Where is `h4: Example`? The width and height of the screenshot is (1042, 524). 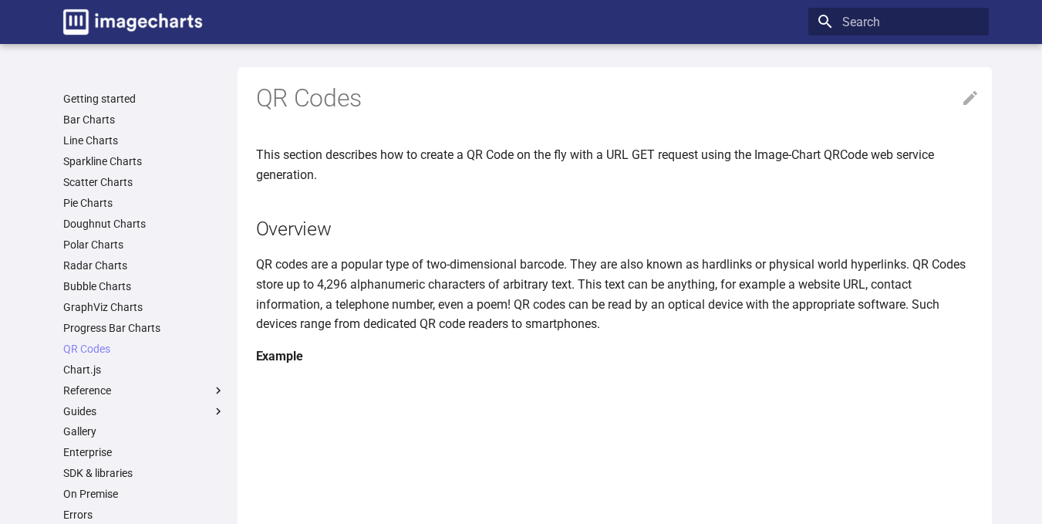
h4: Example is located at coordinates (618, 356).